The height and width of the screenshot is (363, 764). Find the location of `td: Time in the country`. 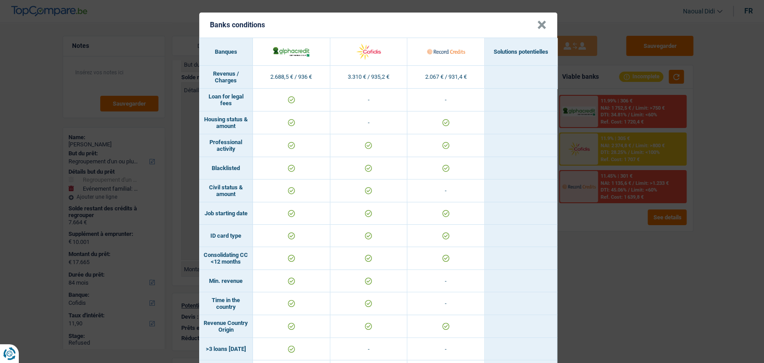

td: Time in the country is located at coordinates (226, 303).